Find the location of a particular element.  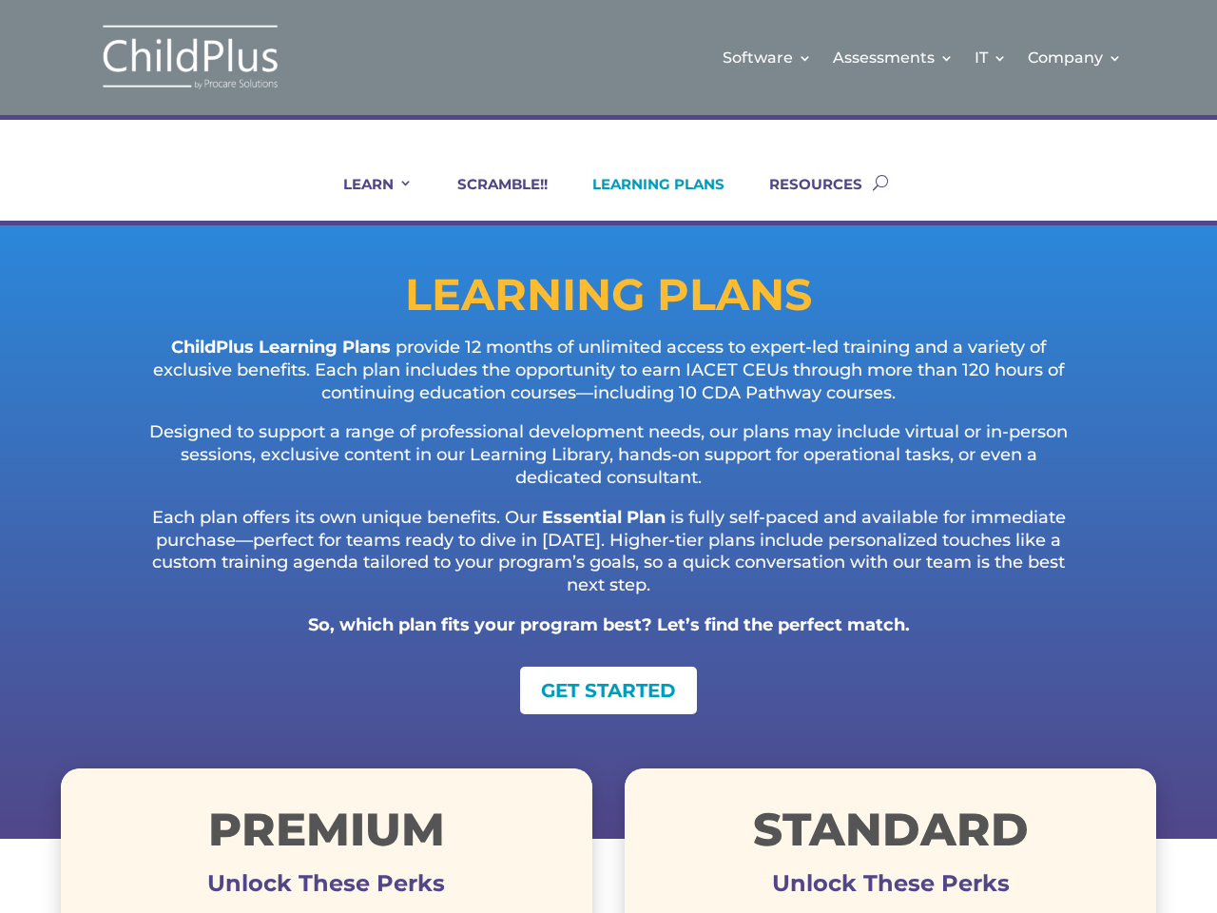

a: IT is located at coordinates (991, 57).